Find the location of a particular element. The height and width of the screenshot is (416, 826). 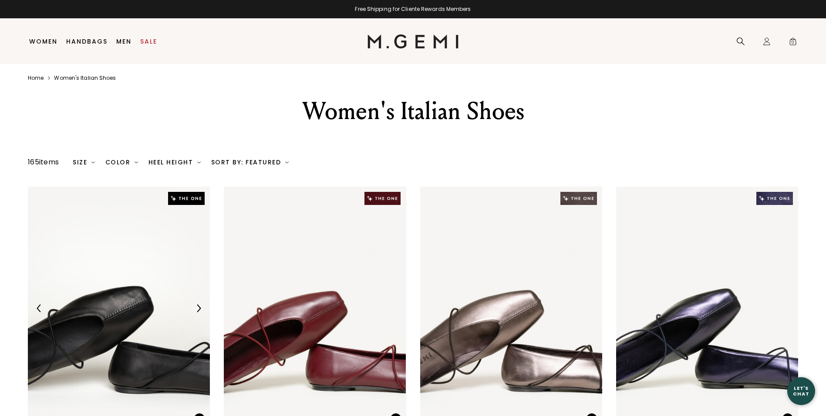

div: Let's Chat is located at coordinates (802, 390).